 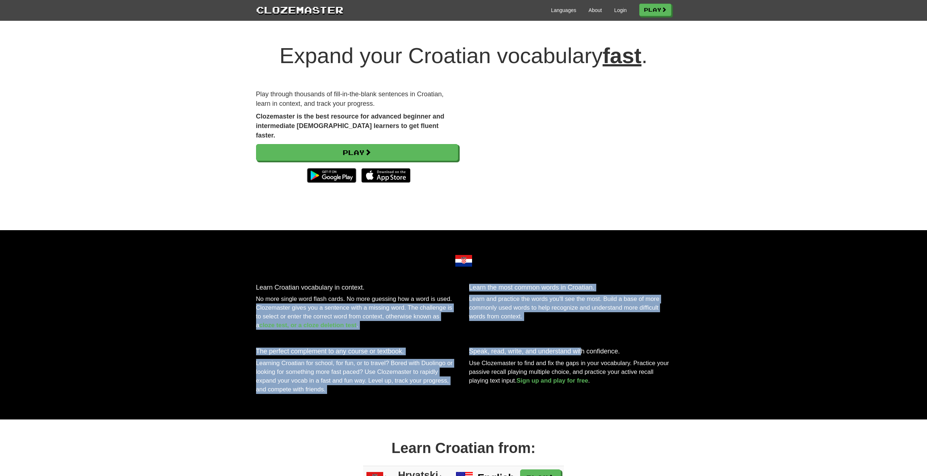 I want to click on p: Play through thousands of fill-in-the-blank sentences in Croatian, learn in context, and track yo..., so click(x=357, y=99).